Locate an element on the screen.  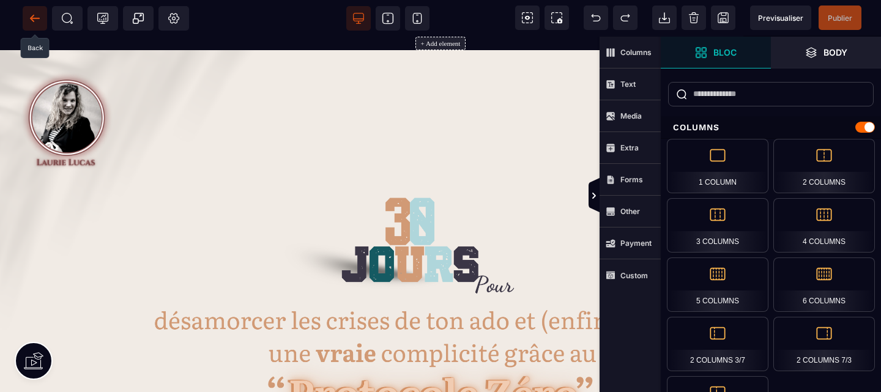
span: View components is located at coordinates (527, 18).